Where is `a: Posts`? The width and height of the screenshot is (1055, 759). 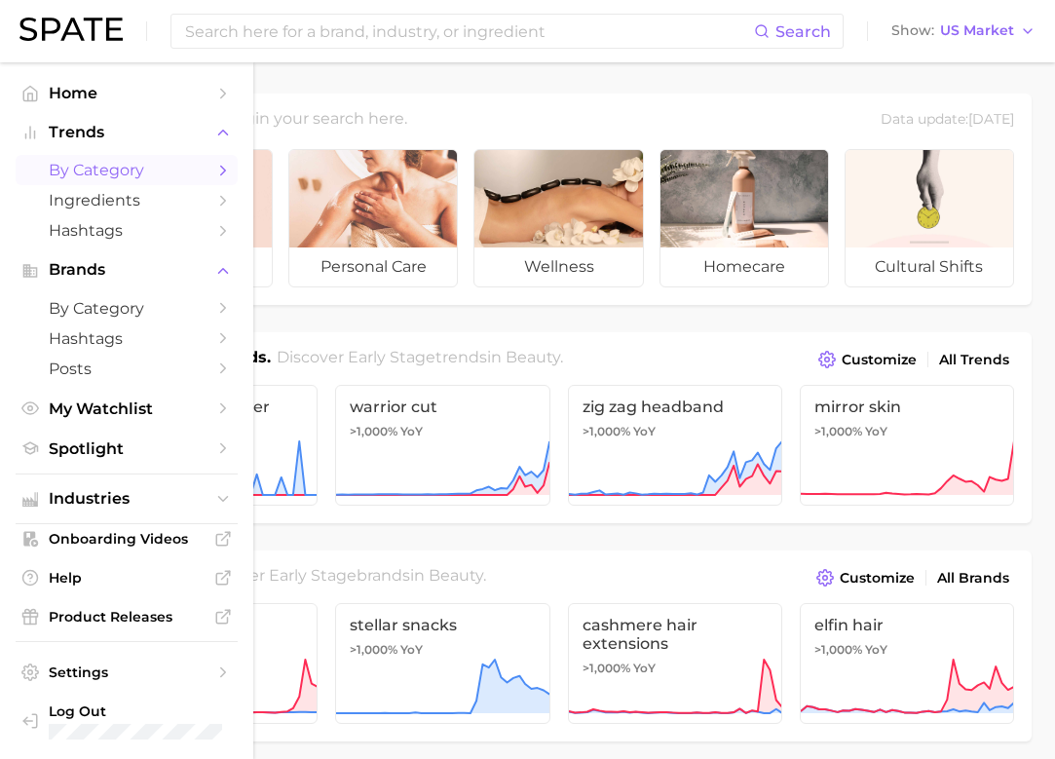 a: Posts is located at coordinates (127, 368).